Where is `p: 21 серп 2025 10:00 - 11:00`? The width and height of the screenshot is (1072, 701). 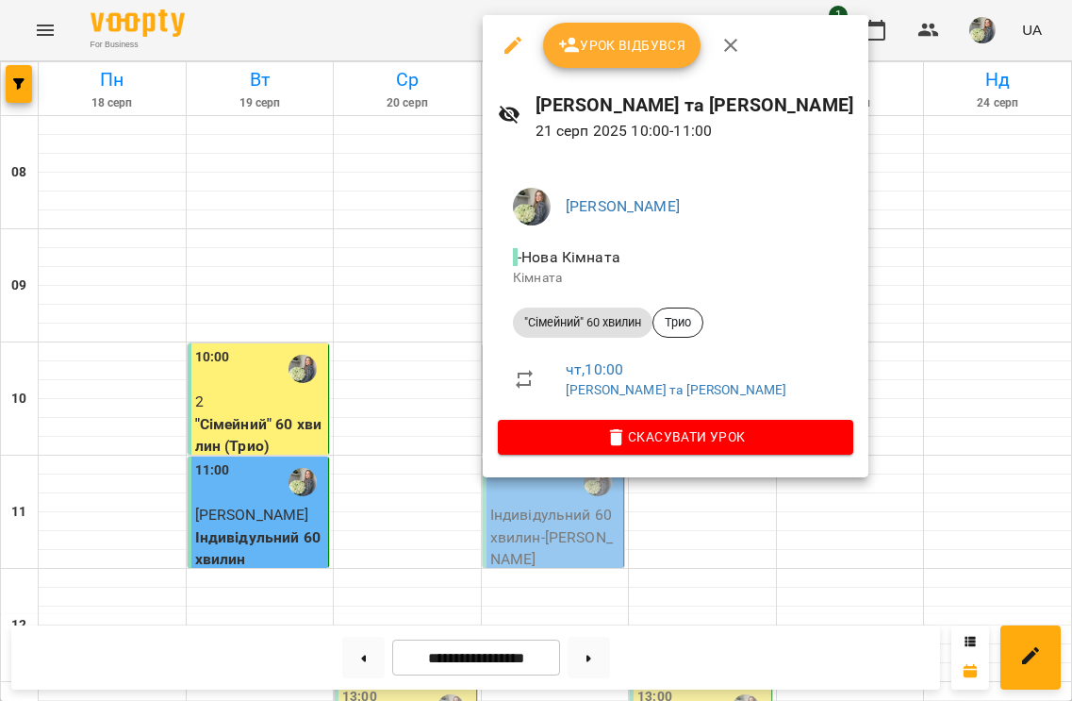
p: 21 серп 2025 10:00 - 11:00 is located at coordinates (694, 131).